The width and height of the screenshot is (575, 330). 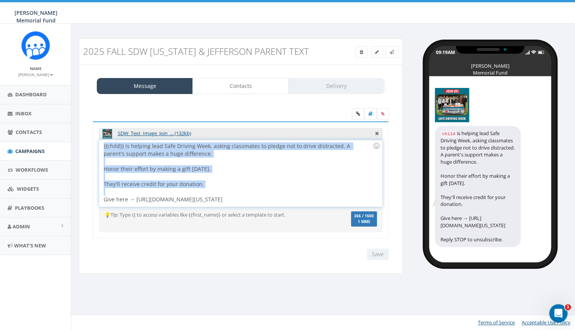 What do you see at coordinates (28, 189) in the screenshot?
I see `span: Widgets` at bounding box center [28, 189].